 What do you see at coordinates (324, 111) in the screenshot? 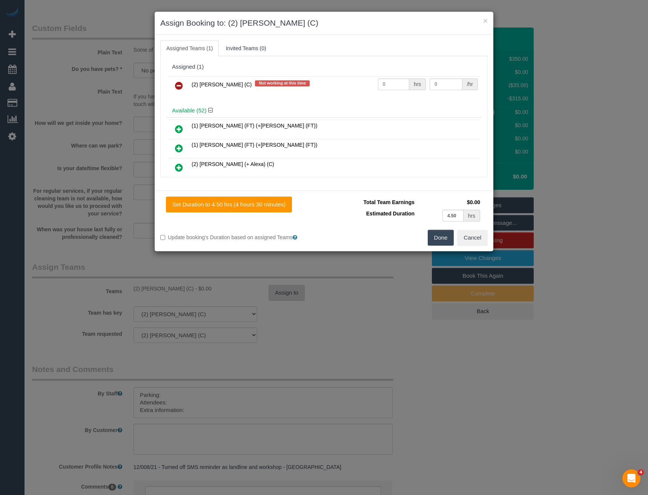
I see `h4: Available (52)` at bounding box center [324, 111].